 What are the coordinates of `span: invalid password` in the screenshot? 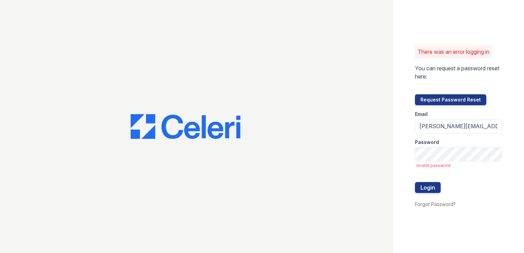 It's located at (459, 166).